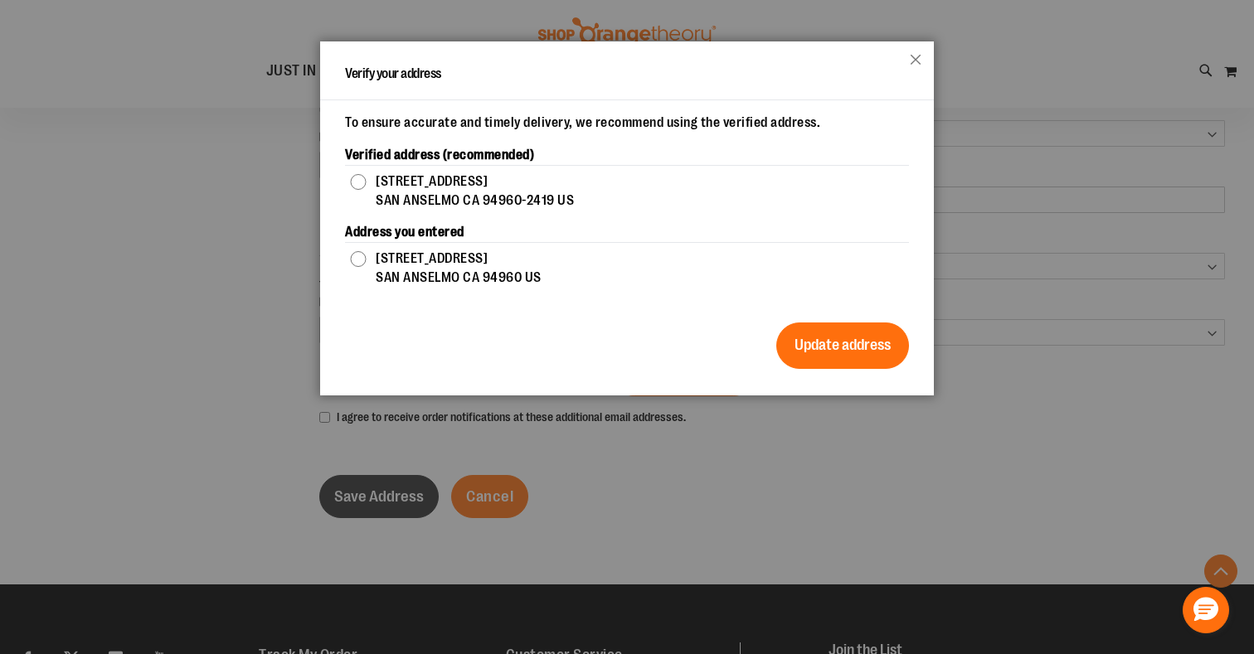  What do you see at coordinates (843, 346) in the screenshot?
I see `button: Update address` at bounding box center [843, 346].